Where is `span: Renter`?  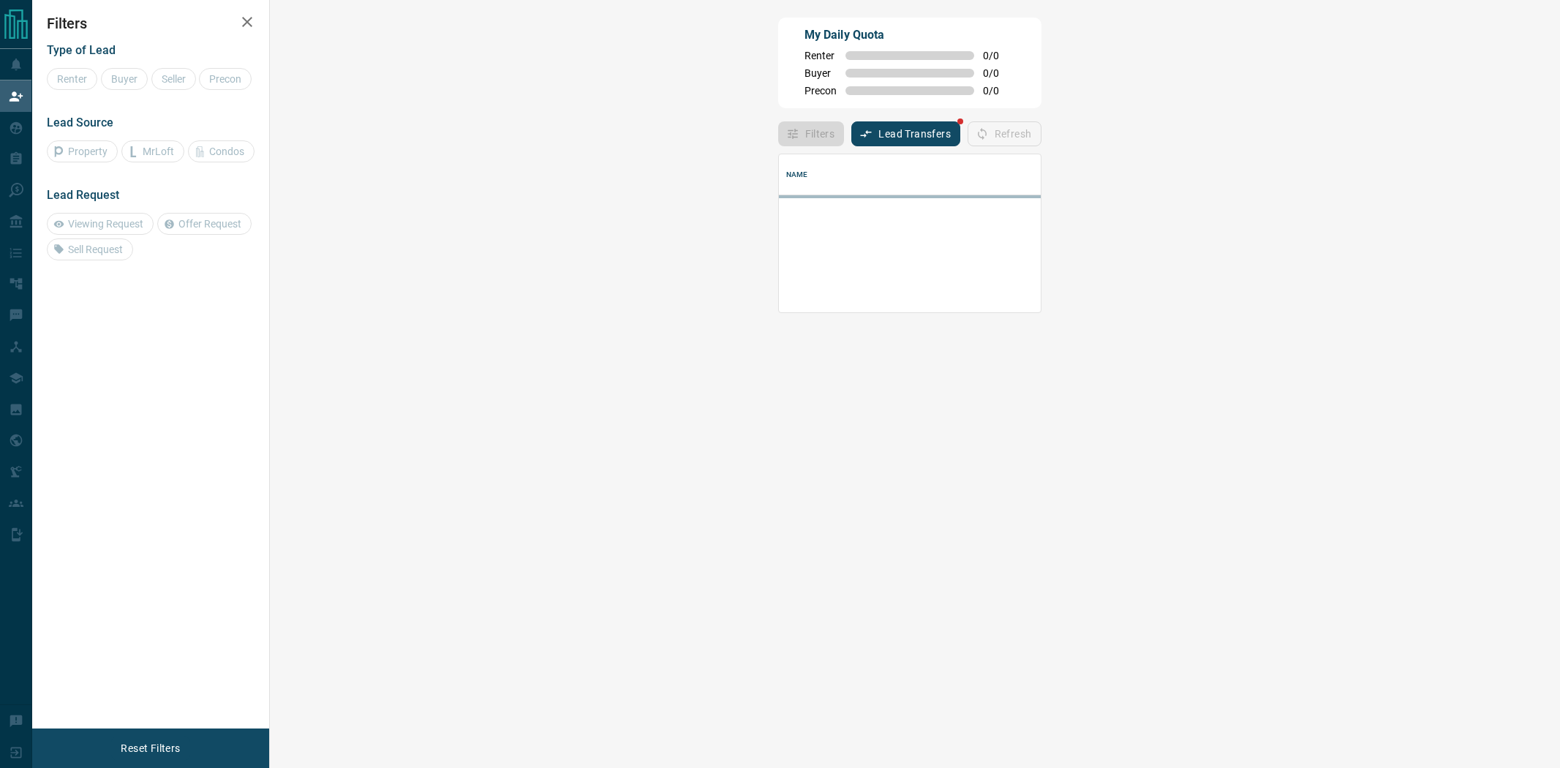 span: Renter is located at coordinates (821, 56).